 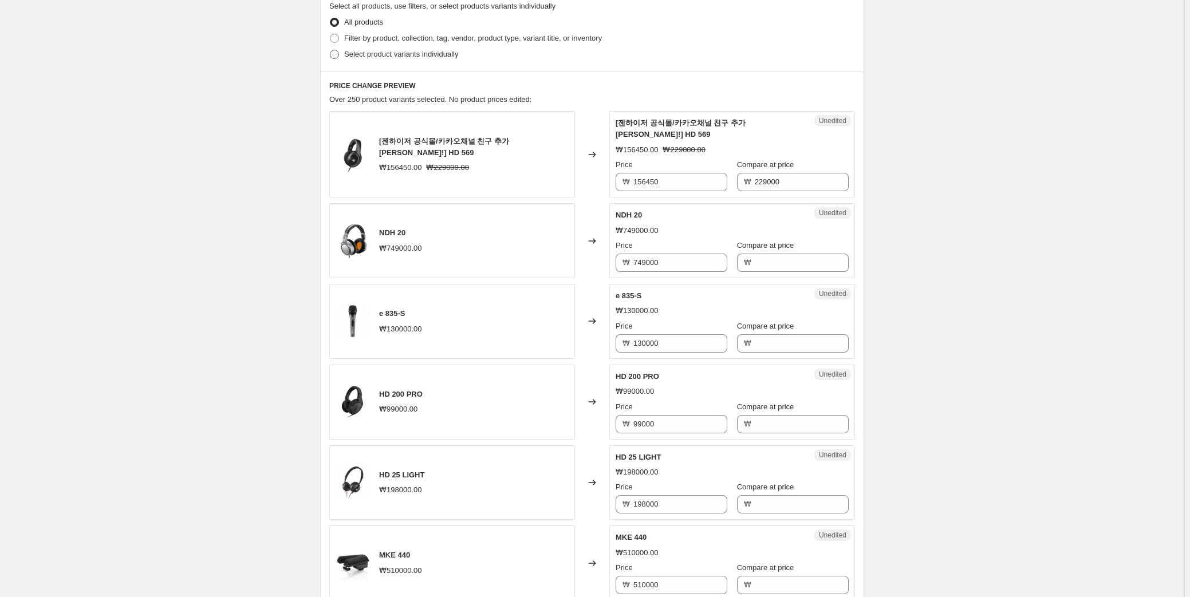 I want to click on img: NDH-20_Hauptproduktfoto_80x.png, so click(x=353, y=241).